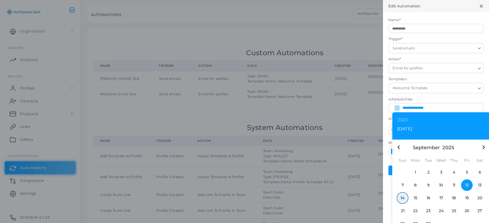 The height and width of the screenshot is (223, 489). Describe the element at coordinates (441, 185) in the screenshot. I see `button: 10` at that location.